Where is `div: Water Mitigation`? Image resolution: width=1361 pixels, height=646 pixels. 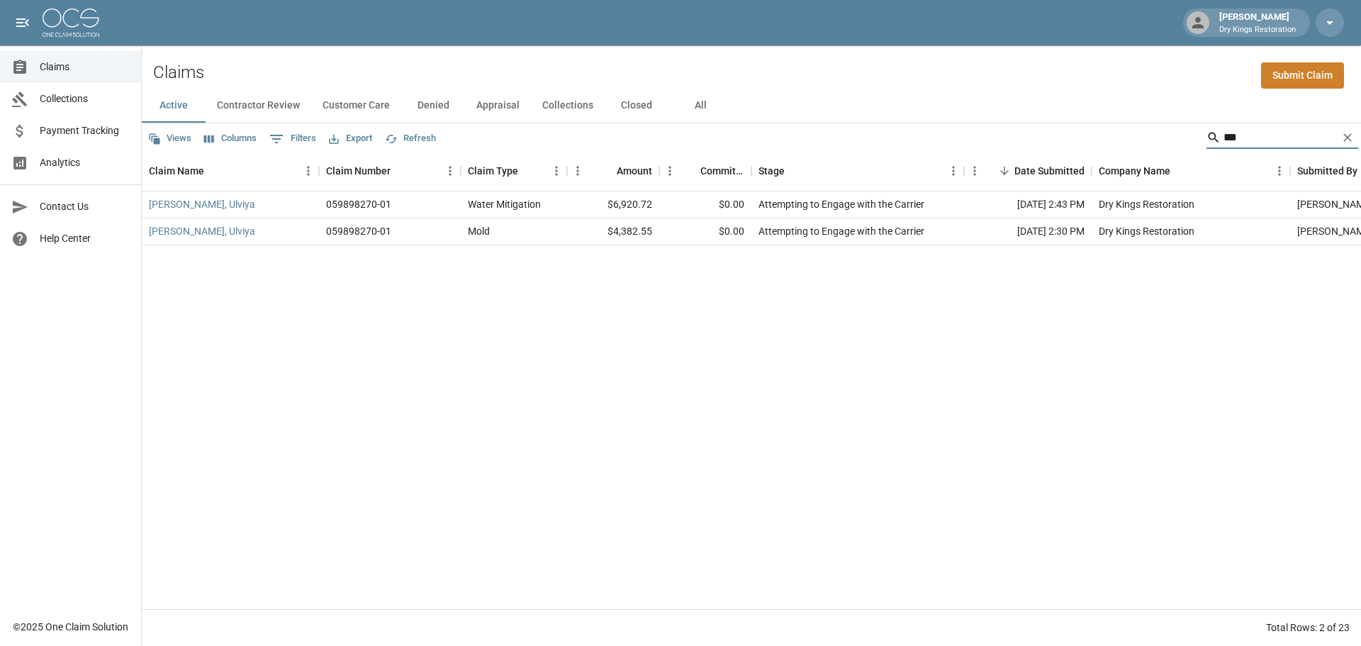 div: Water Mitigation is located at coordinates (504, 204).